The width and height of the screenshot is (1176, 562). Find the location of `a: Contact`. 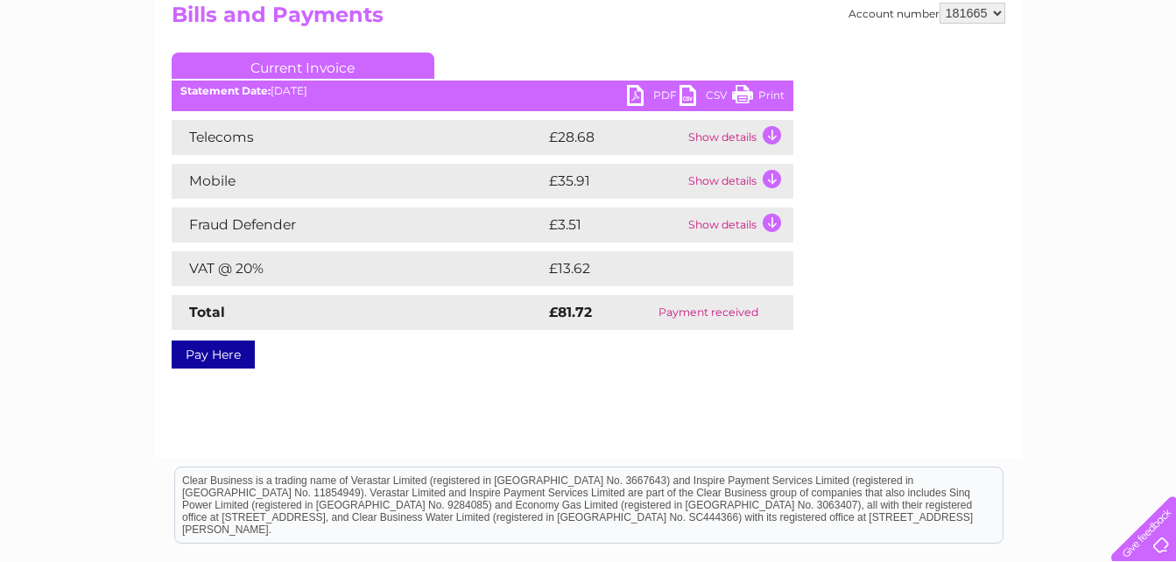

a: Contact is located at coordinates (1081, 81).